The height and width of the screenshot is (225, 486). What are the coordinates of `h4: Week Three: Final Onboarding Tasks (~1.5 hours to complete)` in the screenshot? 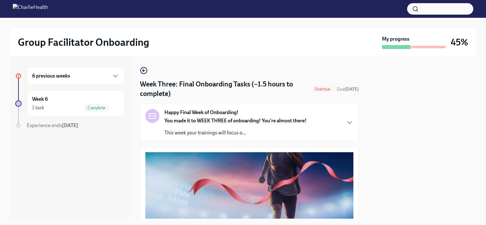 It's located at (224, 89).